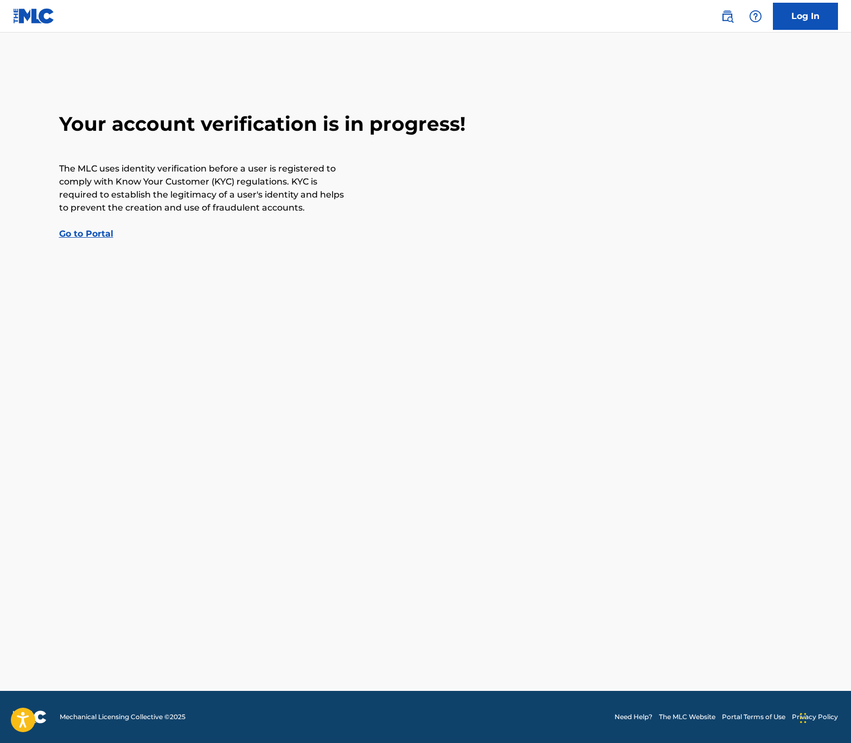 The height and width of the screenshot is (743, 851). What do you see at coordinates (634, 717) in the screenshot?
I see `a: Need Help?` at bounding box center [634, 717].